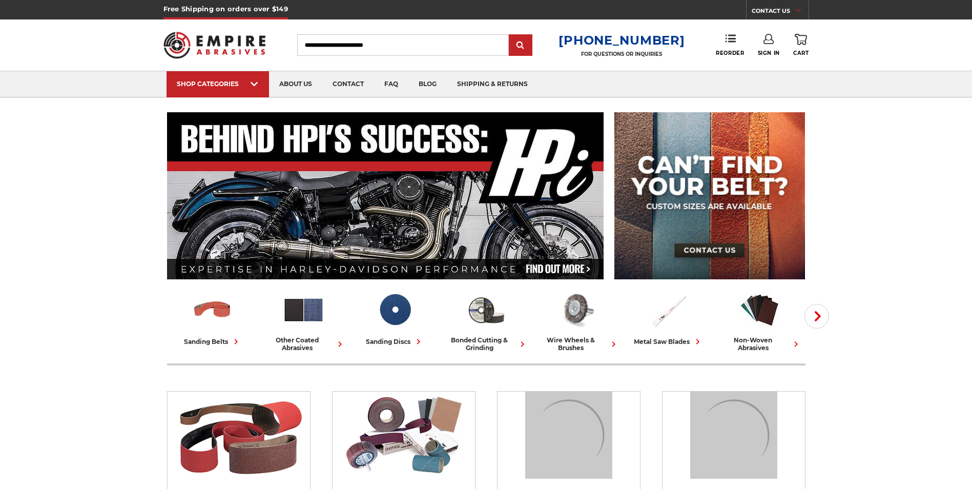  What do you see at coordinates (668, 341) in the screenshot?
I see `div: metal saw blades` at bounding box center [668, 341].